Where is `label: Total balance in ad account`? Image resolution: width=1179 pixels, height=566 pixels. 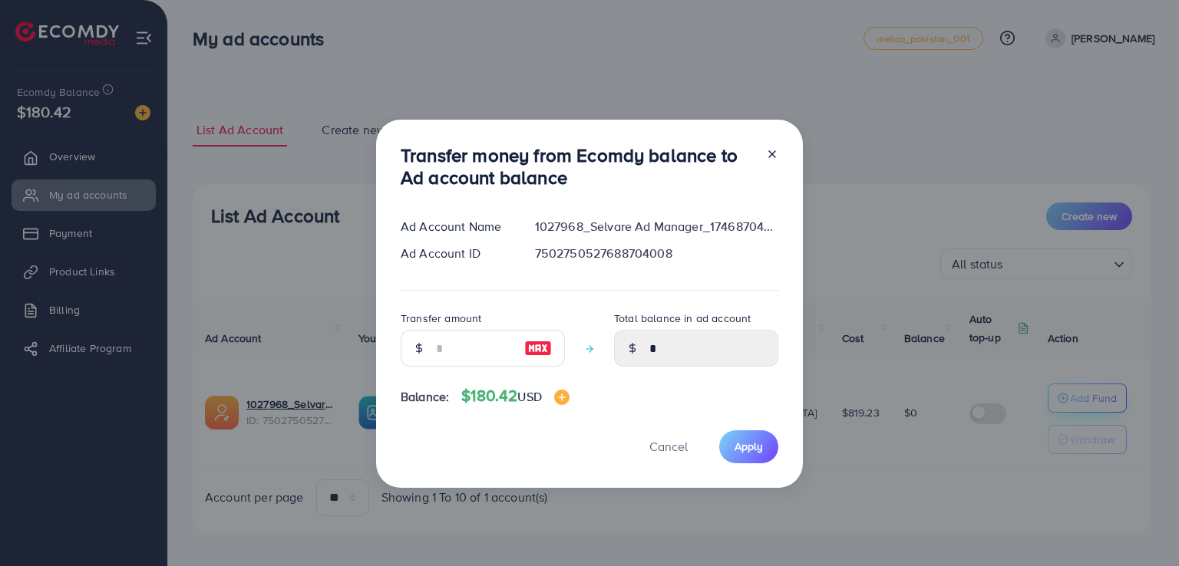 label: Total balance in ad account is located at coordinates (682, 318).